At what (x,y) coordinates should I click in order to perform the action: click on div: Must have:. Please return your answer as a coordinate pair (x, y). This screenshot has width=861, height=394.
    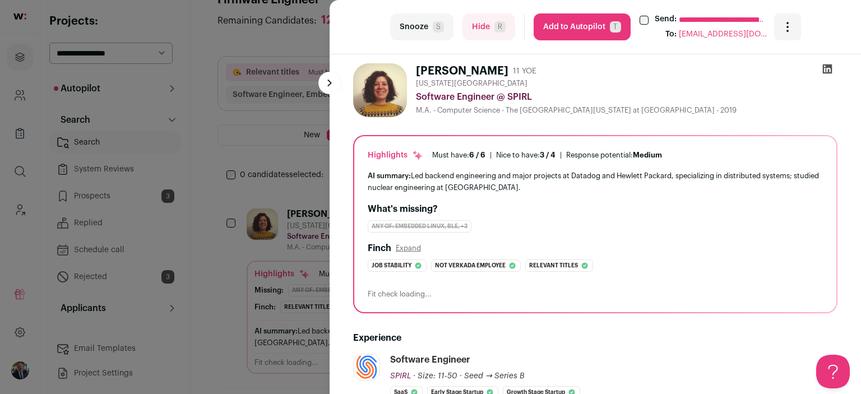
    Looking at the image, I should click on (458, 155).